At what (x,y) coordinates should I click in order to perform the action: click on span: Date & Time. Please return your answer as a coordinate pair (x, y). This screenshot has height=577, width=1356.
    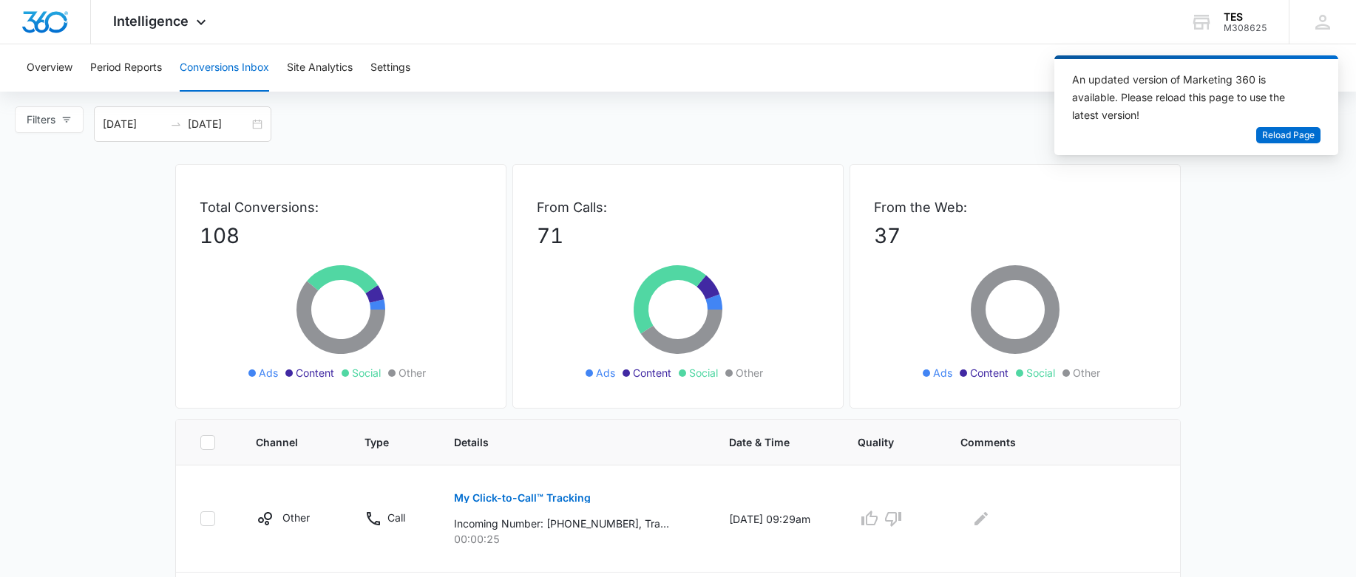
    Looking at the image, I should click on (764, 442).